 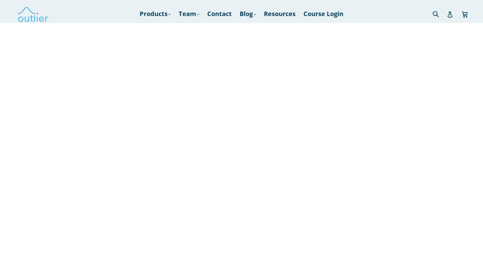 I want to click on input: Search, so click(x=440, y=14).